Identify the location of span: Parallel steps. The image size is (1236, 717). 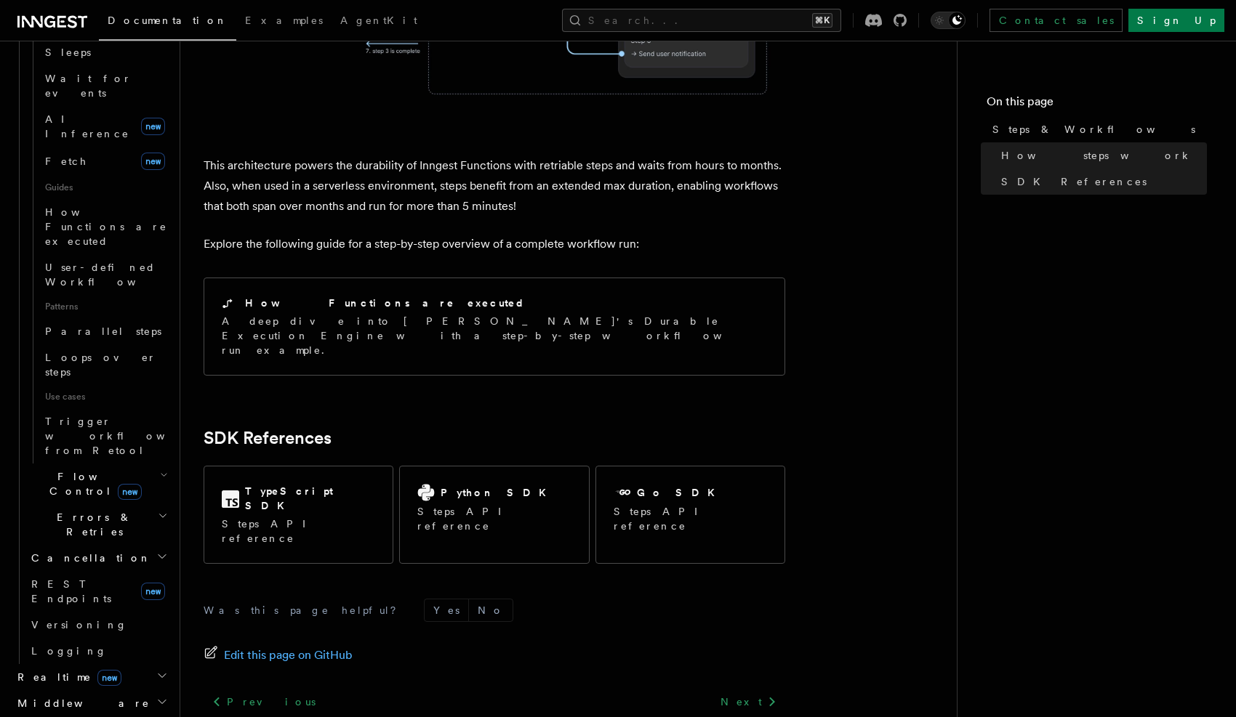
(103, 331).